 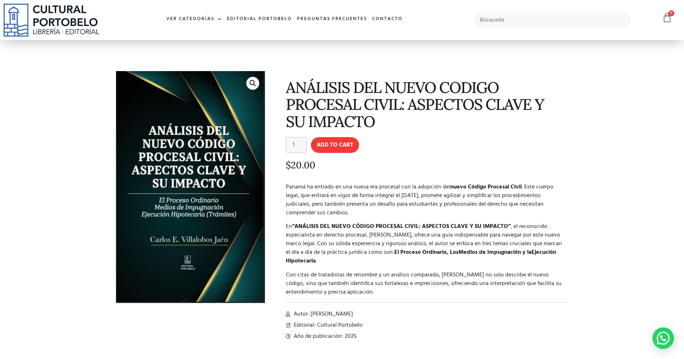 I want to click on a: Preguntas frecuentes, so click(x=332, y=19).